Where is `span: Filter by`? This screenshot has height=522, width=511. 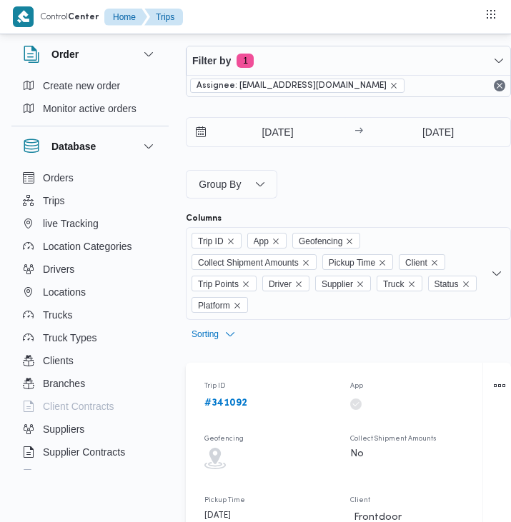 span: Filter by is located at coordinates (211, 61).